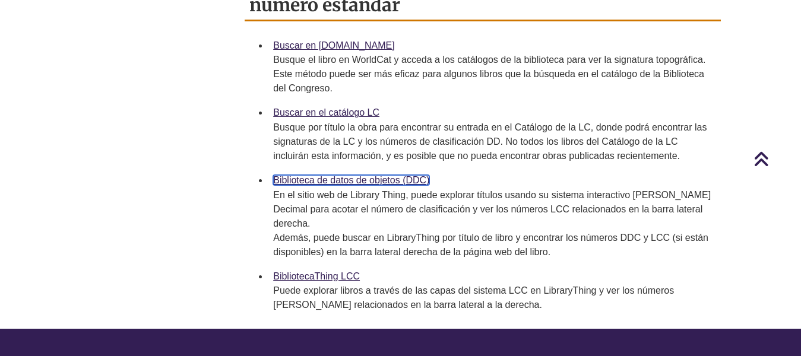  What do you see at coordinates (326, 112) in the screenshot?
I see `a: Buscar en el catálogo LC` at bounding box center [326, 112].